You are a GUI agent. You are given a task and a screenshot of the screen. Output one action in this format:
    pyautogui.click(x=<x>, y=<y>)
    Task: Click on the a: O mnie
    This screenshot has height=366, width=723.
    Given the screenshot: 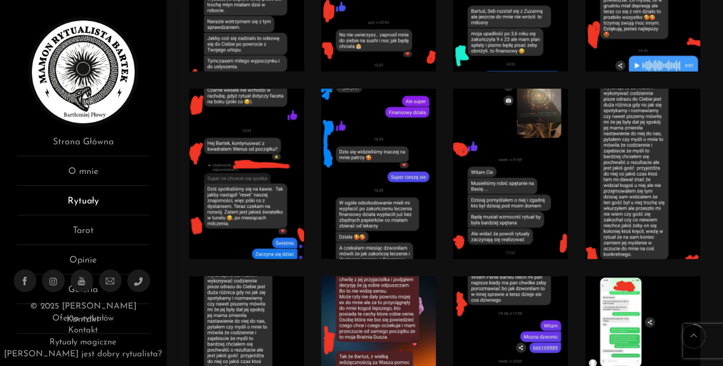 What is the action you would take?
    pyautogui.click(x=83, y=175)
    